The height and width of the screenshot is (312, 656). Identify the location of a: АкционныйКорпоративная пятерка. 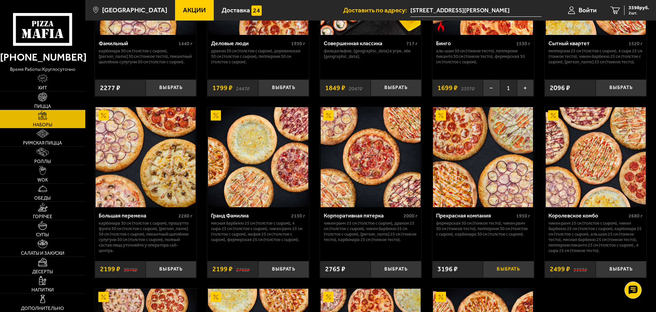
(371, 157).